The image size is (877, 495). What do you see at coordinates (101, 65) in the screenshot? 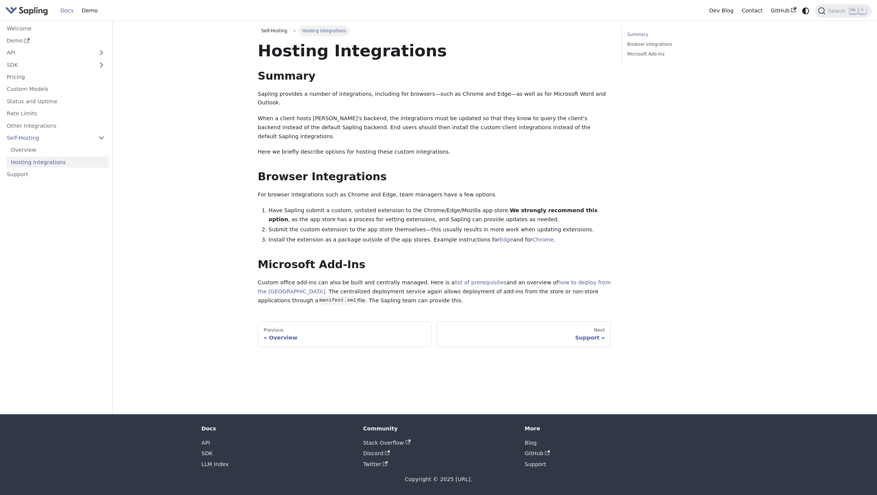
I see `button: Expand sidebar category 'SDK'` at bounding box center [101, 65].